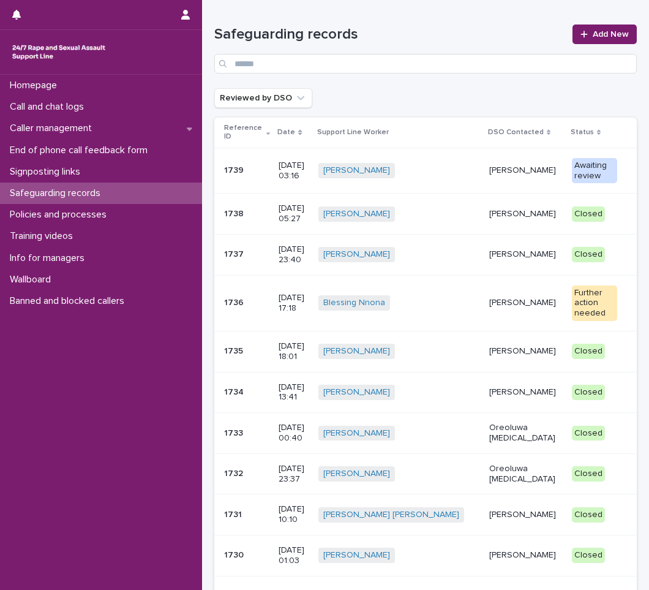 This screenshot has width=649, height=590. What do you see at coordinates (263, 98) in the screenshot?
I see `button: Reviewed by DSO` at bounding box center [263, 98].